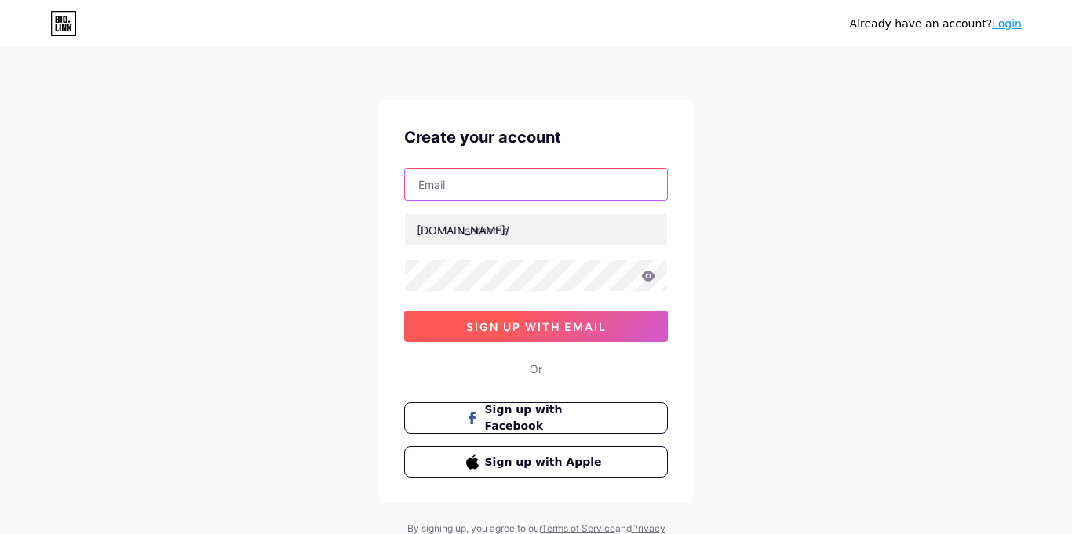  Describe the element at coordinates (536, 462) in the screenshot. I see `button: Sign up with Apple` at that location.